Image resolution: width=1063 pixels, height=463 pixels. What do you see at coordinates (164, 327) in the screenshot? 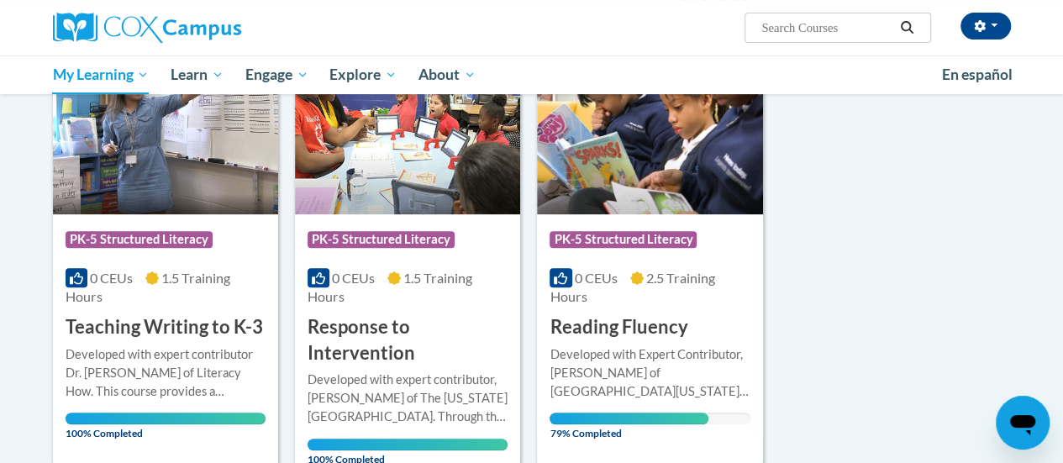
I see `h3: Teaching Writing to K-3` at bounding box center [164, 327].